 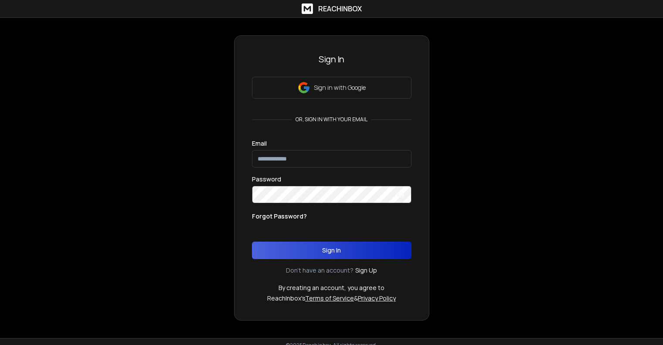 What do you see at coordinates (330, 298) in the screenshot?
I see `a: Terms of Service` at bounding box center [330, 298].